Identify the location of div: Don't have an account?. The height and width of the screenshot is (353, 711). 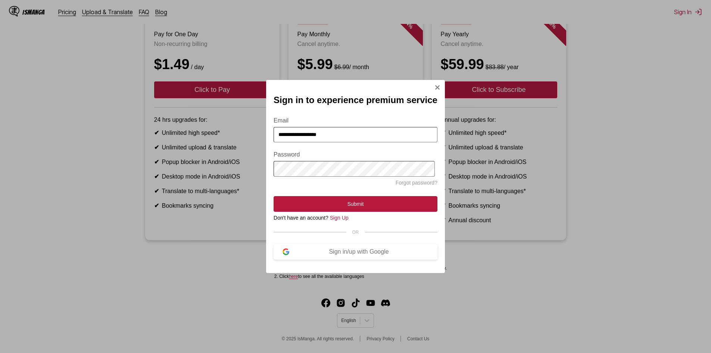
(355, 218).